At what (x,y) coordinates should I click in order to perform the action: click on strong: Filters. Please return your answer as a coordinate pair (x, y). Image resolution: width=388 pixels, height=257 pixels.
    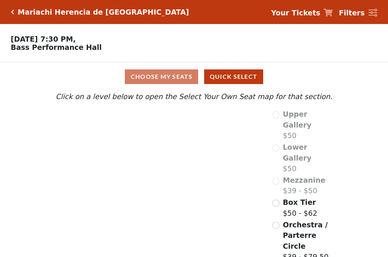
    Looking at the image, I should click on (351, 13).